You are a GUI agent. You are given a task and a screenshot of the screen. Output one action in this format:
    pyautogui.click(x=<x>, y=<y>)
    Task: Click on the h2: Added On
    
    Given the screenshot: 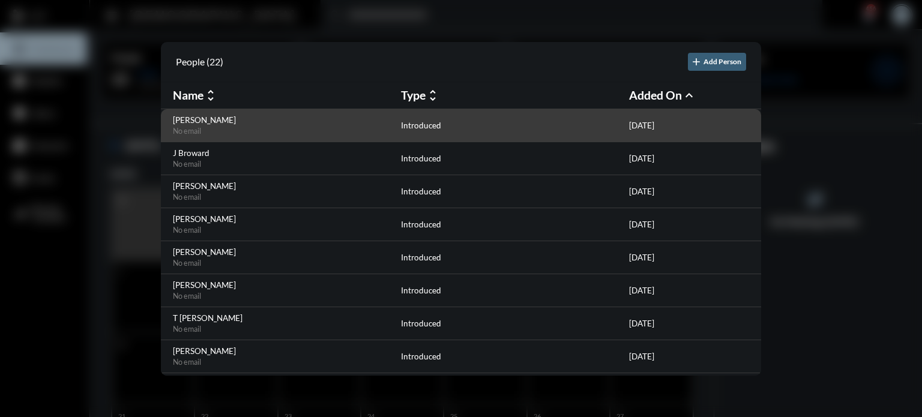 What is the action you would take?
    pyautogui.click(x=655, y=95)
    